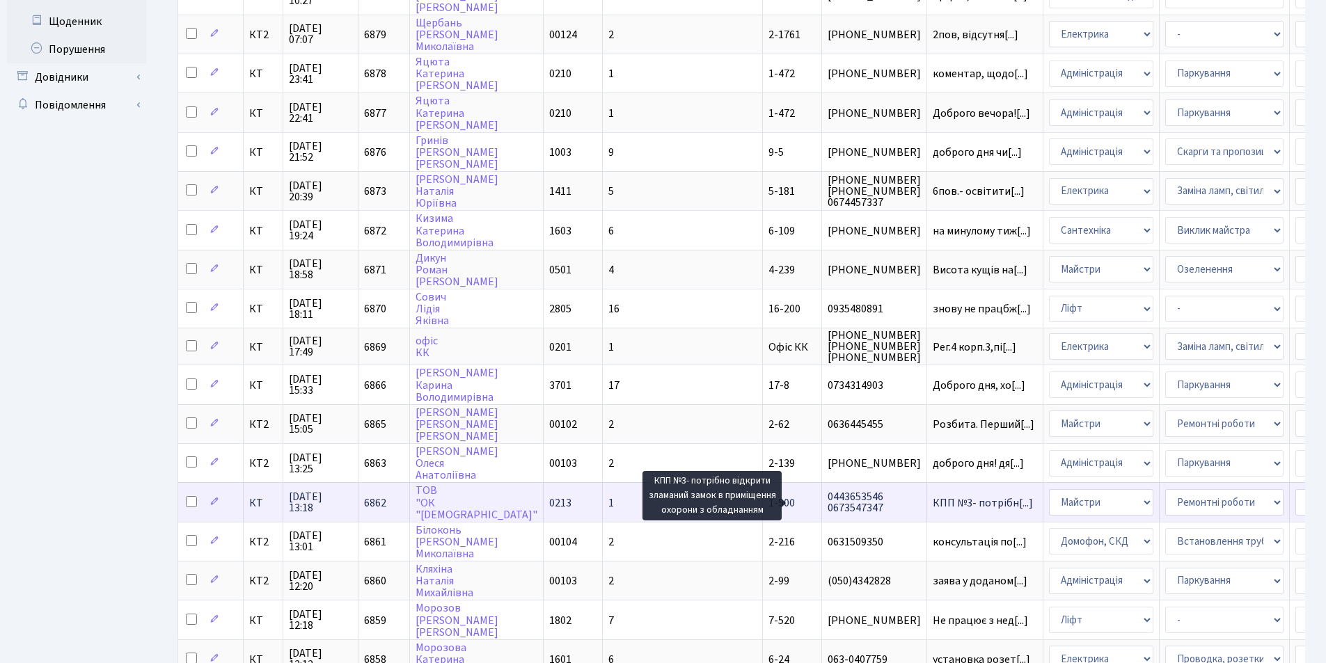  I want to click on span: 6859, so click(375, 621).